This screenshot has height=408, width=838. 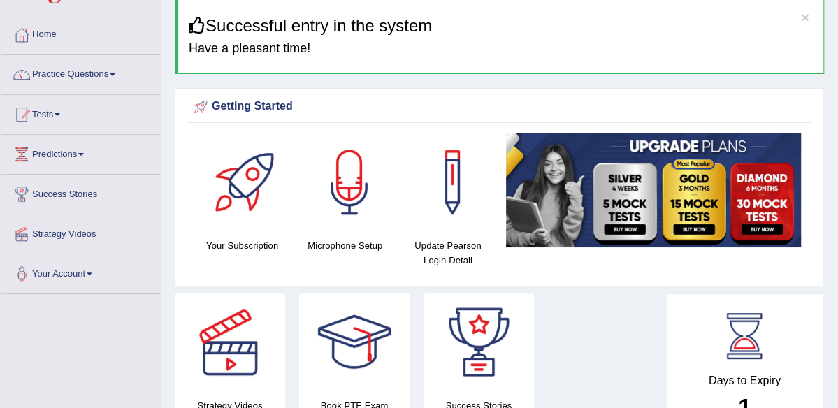 I want to click on h4: Your Subscription, so click(x=242, y=245).